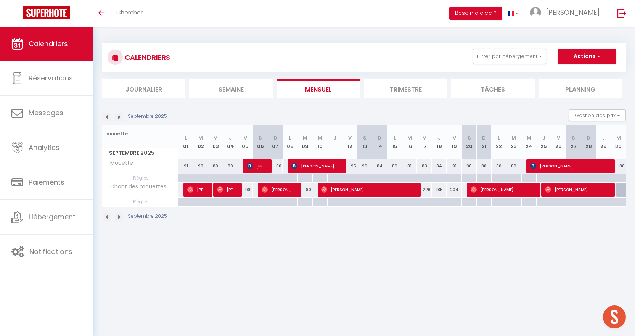 This screenshot has height=336, width=635. I want to click on span: Paiements, so click(47, 182).